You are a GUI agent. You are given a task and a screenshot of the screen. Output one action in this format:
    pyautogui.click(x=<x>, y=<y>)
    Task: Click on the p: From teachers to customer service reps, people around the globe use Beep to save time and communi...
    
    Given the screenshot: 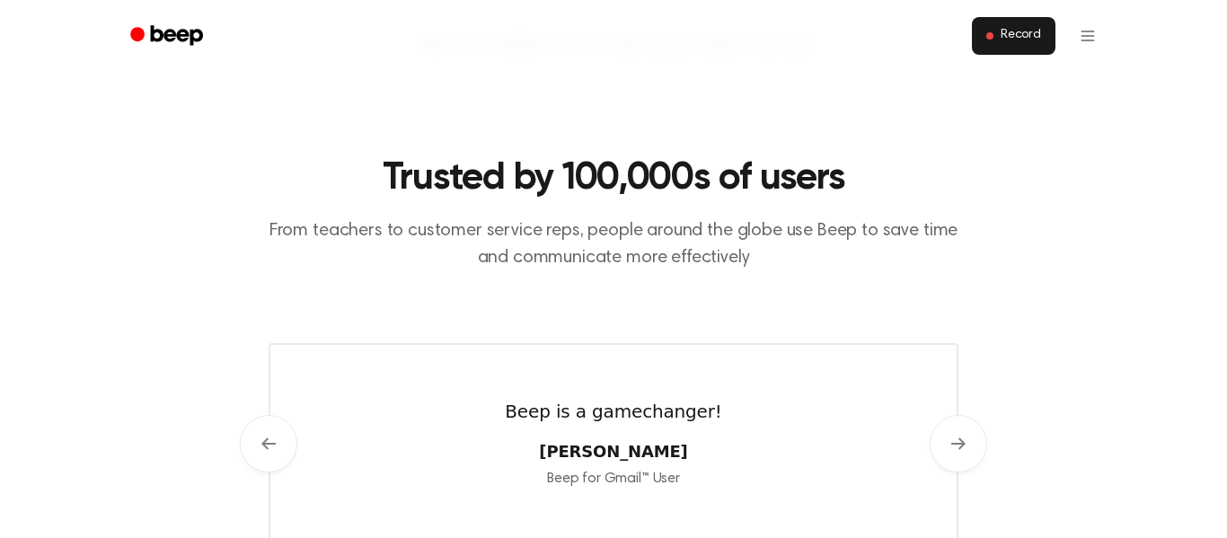 What is the action you would take?
    pyautogui.click(x=613, y=244)
    